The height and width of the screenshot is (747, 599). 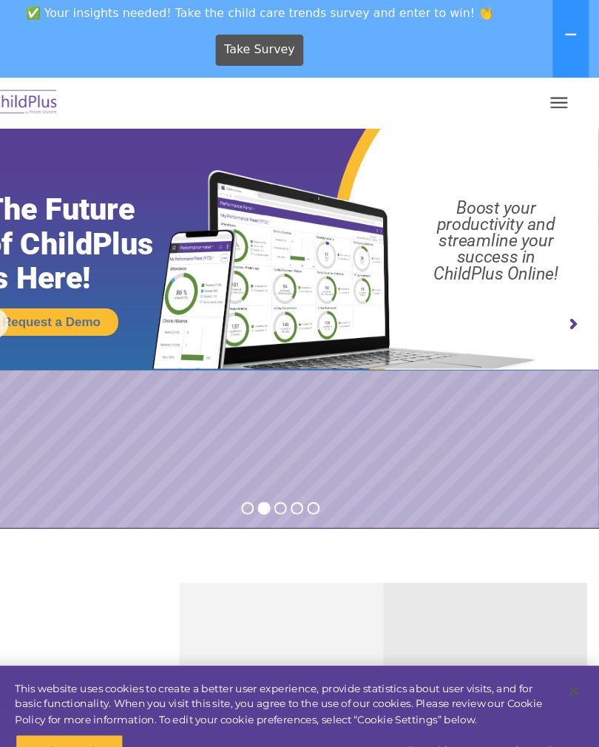 What do you see at coordinates (115, 238) in the screenshot?
I see `rs-layer: The Future of ChildPlus is Here!` at bounding box center [115, 238].